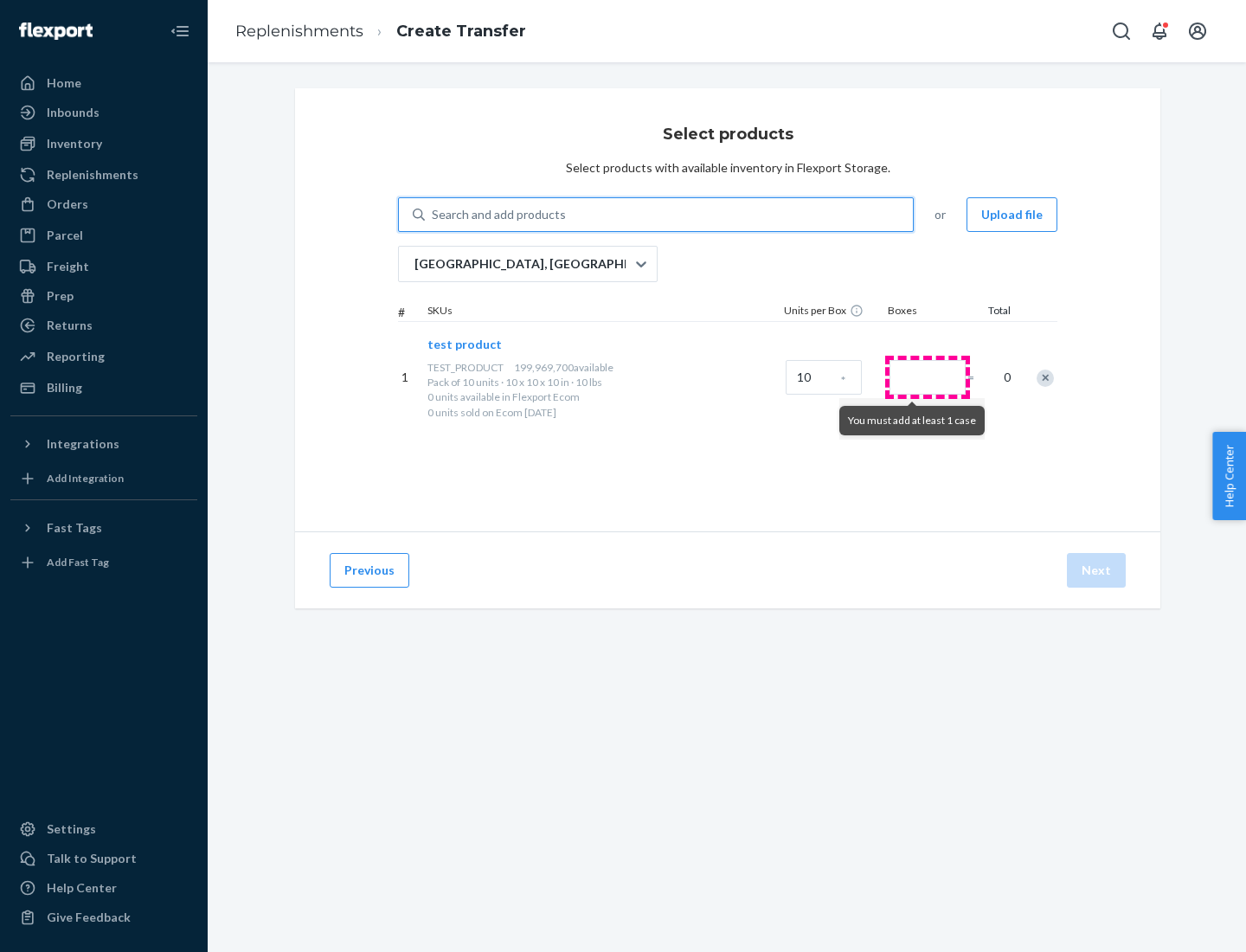 The width and height of the screenshot is (1246, 952). Describe the element at coordinates (75, 144) in the screenshot. I see `div: Inventory` at that location.